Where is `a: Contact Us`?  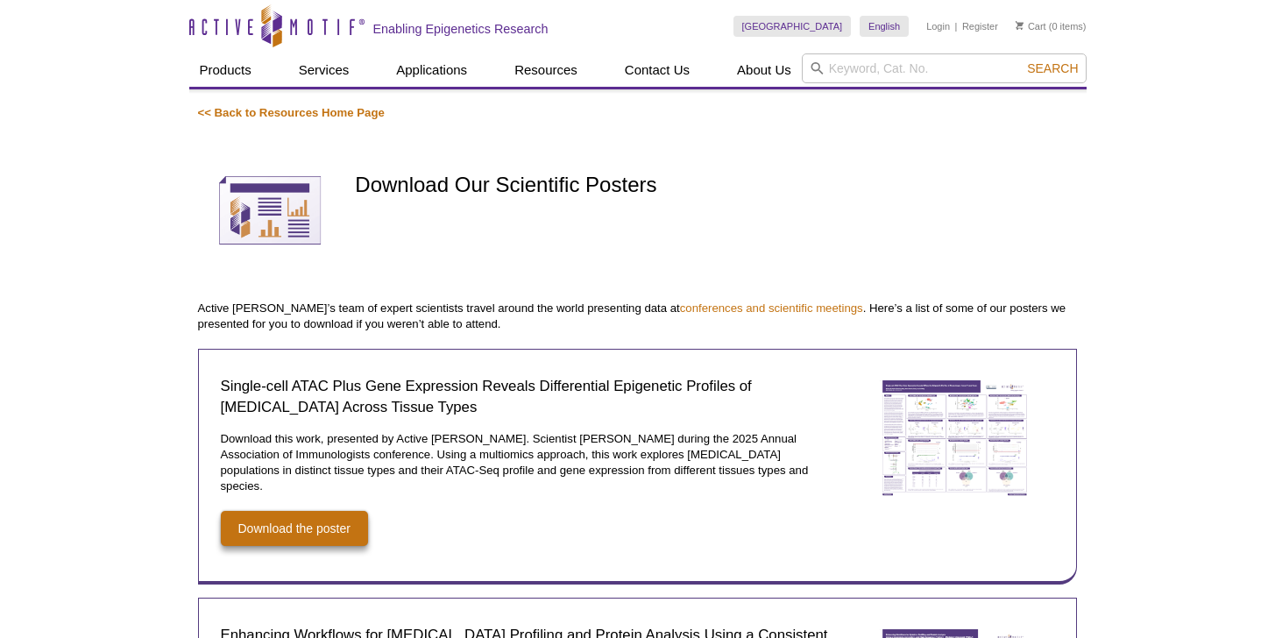
a: Contact Us is located at coordinates (657, 70).